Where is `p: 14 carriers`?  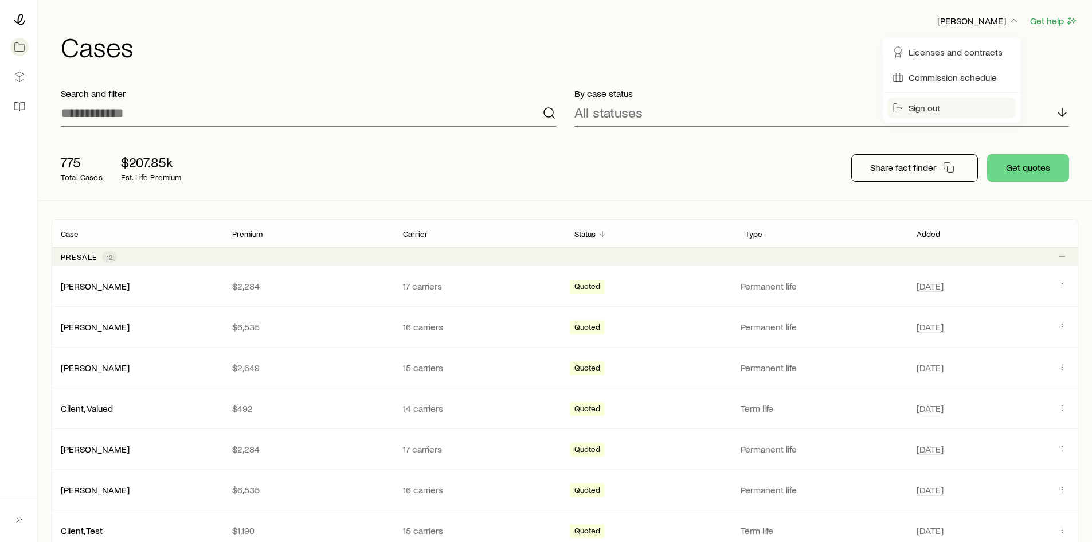
p: 14 carriers is located at coordinates (479, 408).